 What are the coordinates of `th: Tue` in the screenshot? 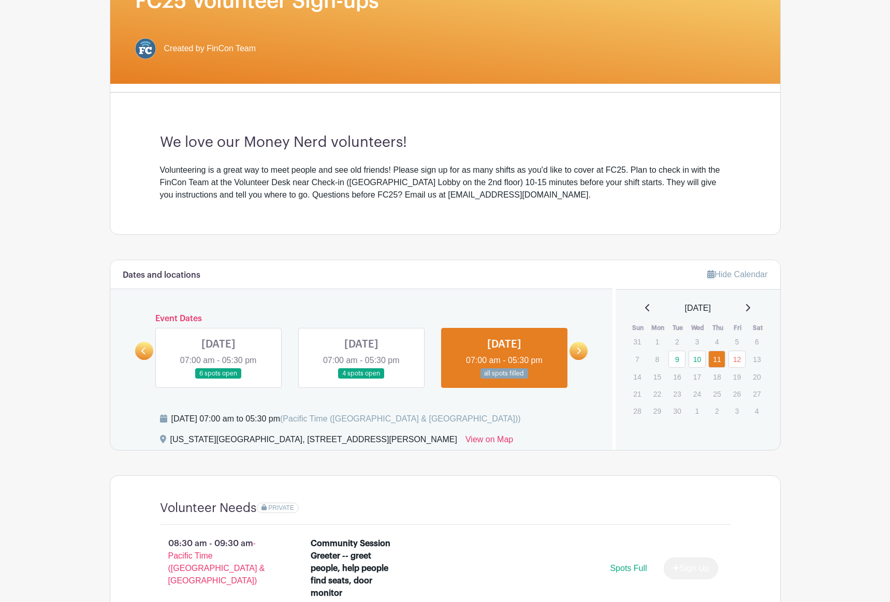 It's located at (677, 328).